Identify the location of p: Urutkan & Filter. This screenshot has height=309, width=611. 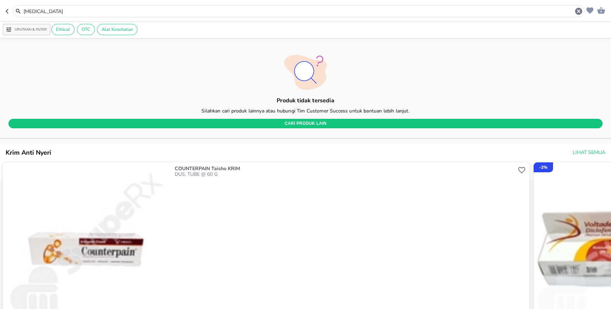
(31, 30).